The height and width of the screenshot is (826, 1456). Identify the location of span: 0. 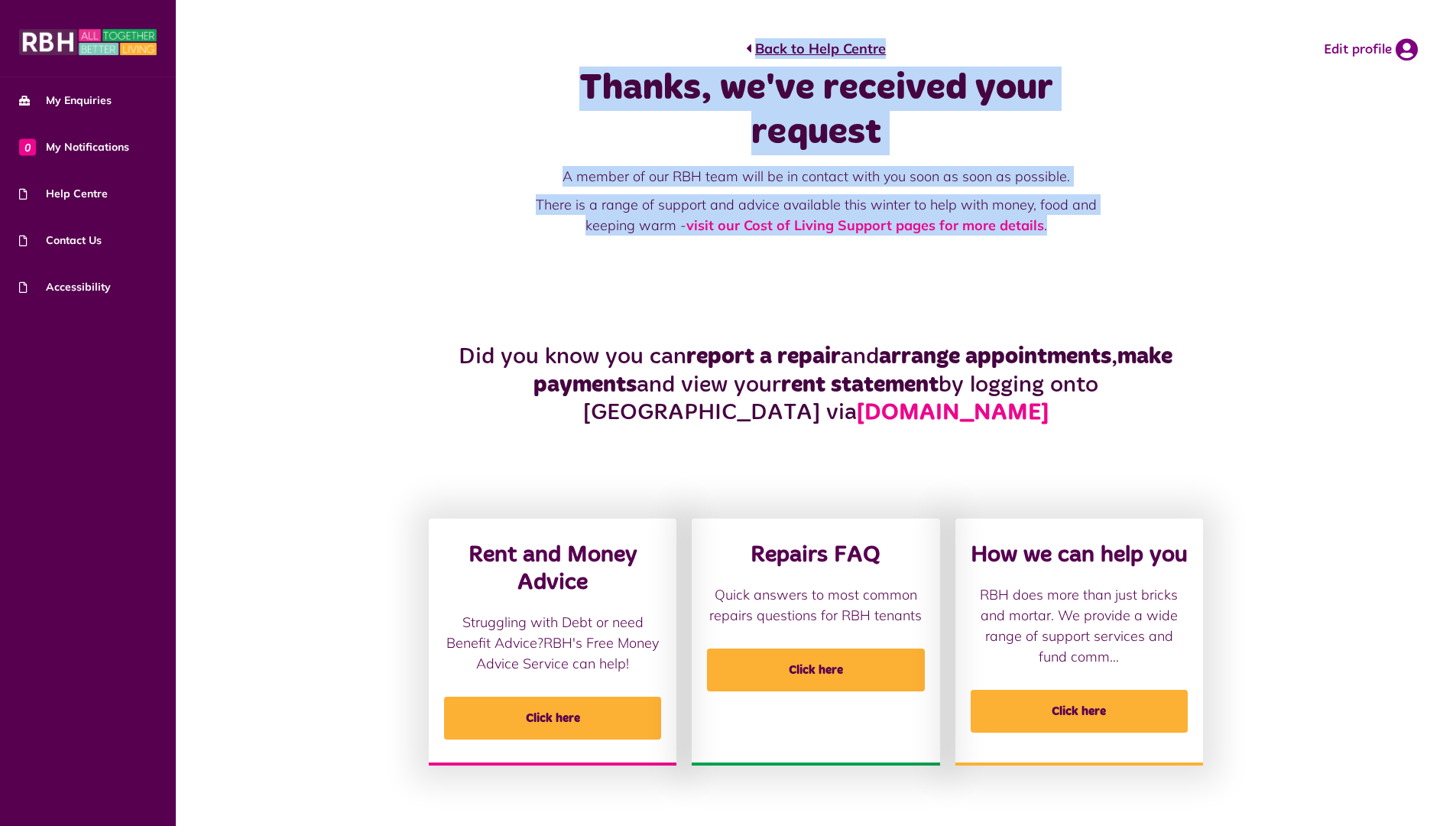
(28, 146).